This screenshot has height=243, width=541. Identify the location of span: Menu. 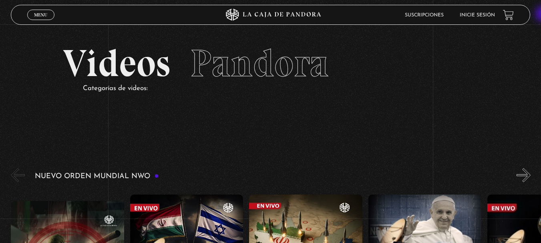
(40, 15).